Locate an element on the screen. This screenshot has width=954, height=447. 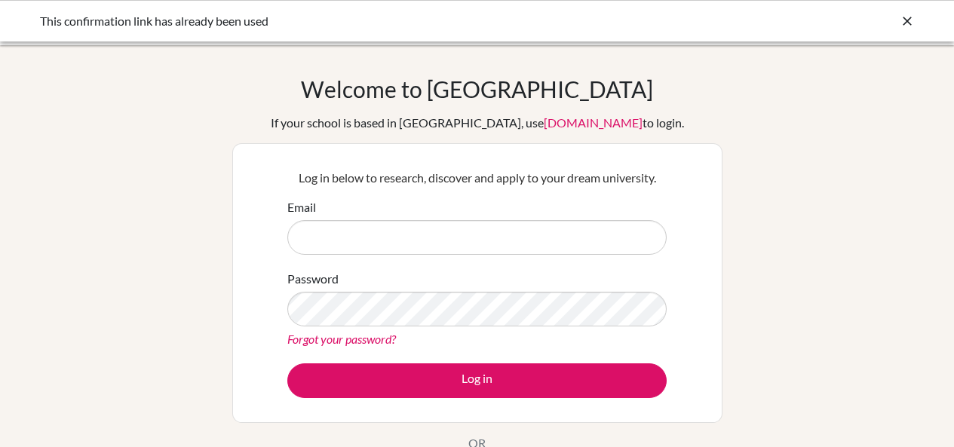
div: This confirmation link has already been used is located at coordinates (364, 21).